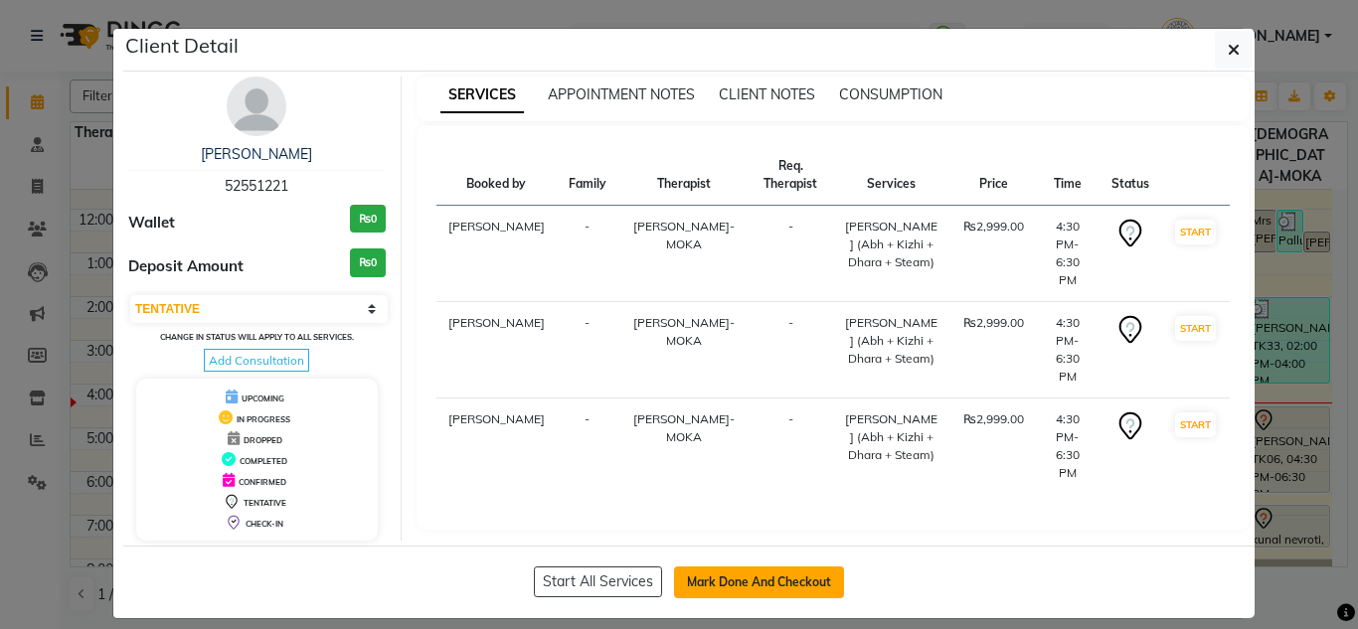 This screenshot has width=1358, height=629. What do you see at coordinates (265, 503) in the screenshot?
I see `span: TENTATIVE` at bounding box center [265, 503].